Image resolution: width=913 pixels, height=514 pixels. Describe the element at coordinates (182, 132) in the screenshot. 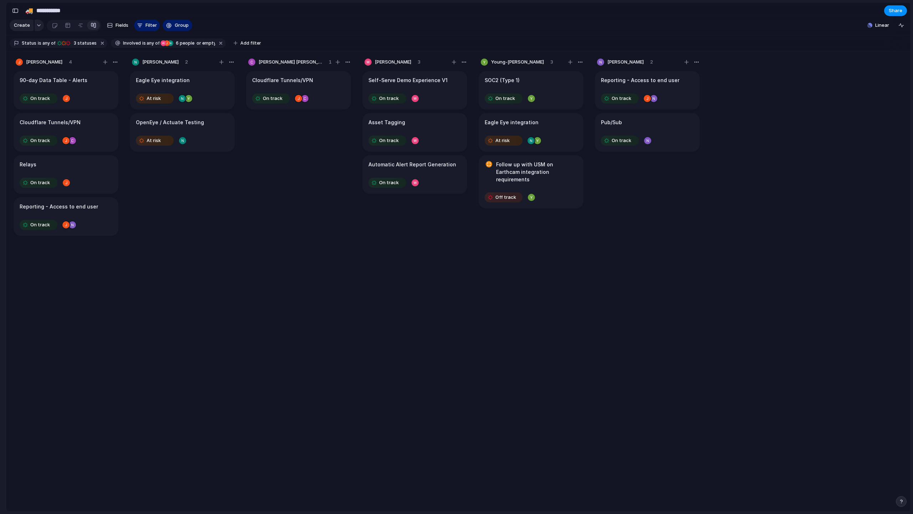

I see `div: OpenEye / Actuate TestingAt risk` at that location.